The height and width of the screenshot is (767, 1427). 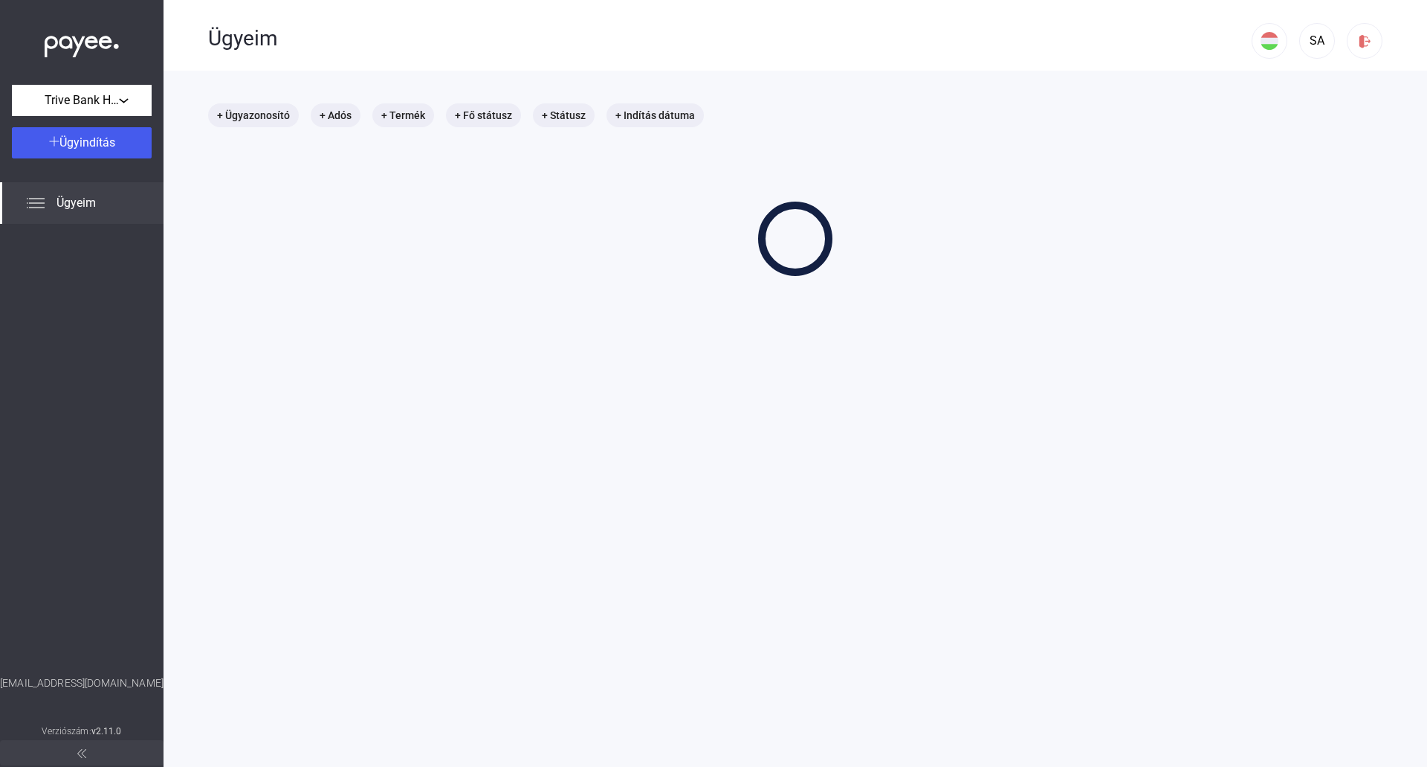 I want to click on img: white-payee-white-dot.svg, so click(x=82, y=42).